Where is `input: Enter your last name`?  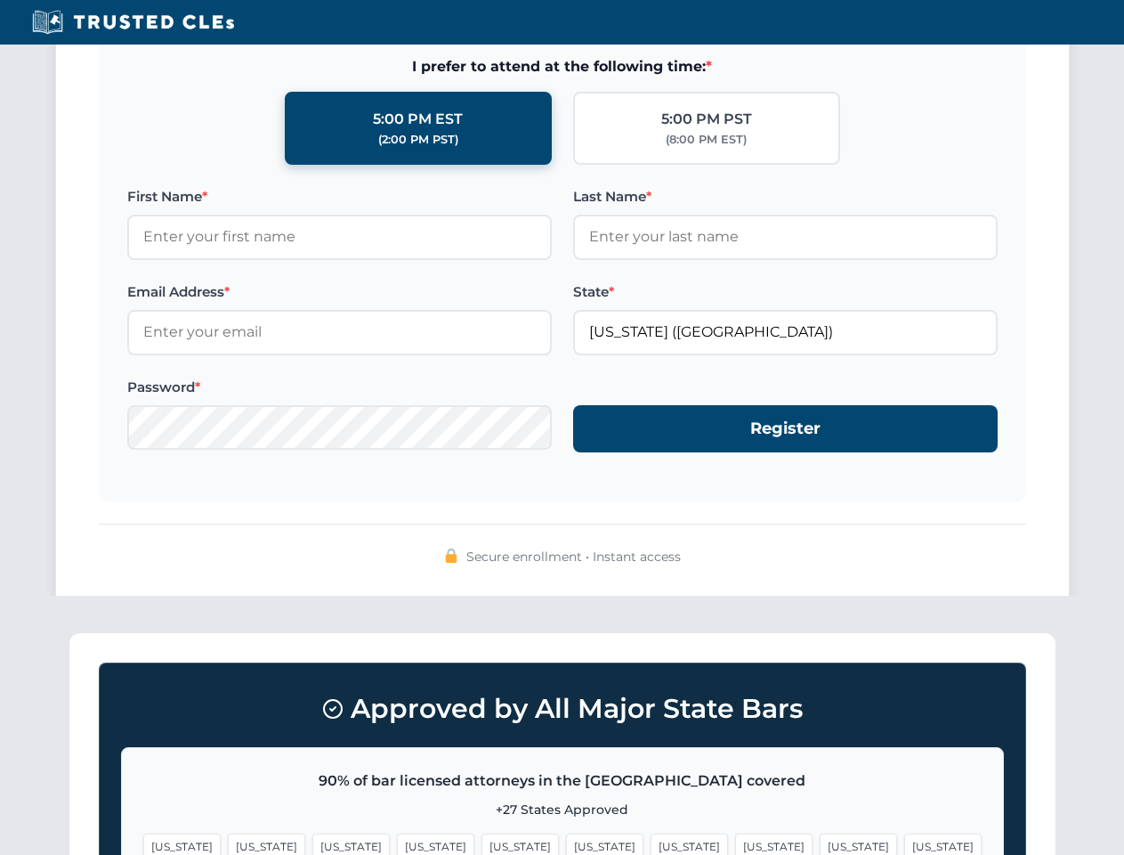 input: Enter your last name is located at coordinates (785, 237).